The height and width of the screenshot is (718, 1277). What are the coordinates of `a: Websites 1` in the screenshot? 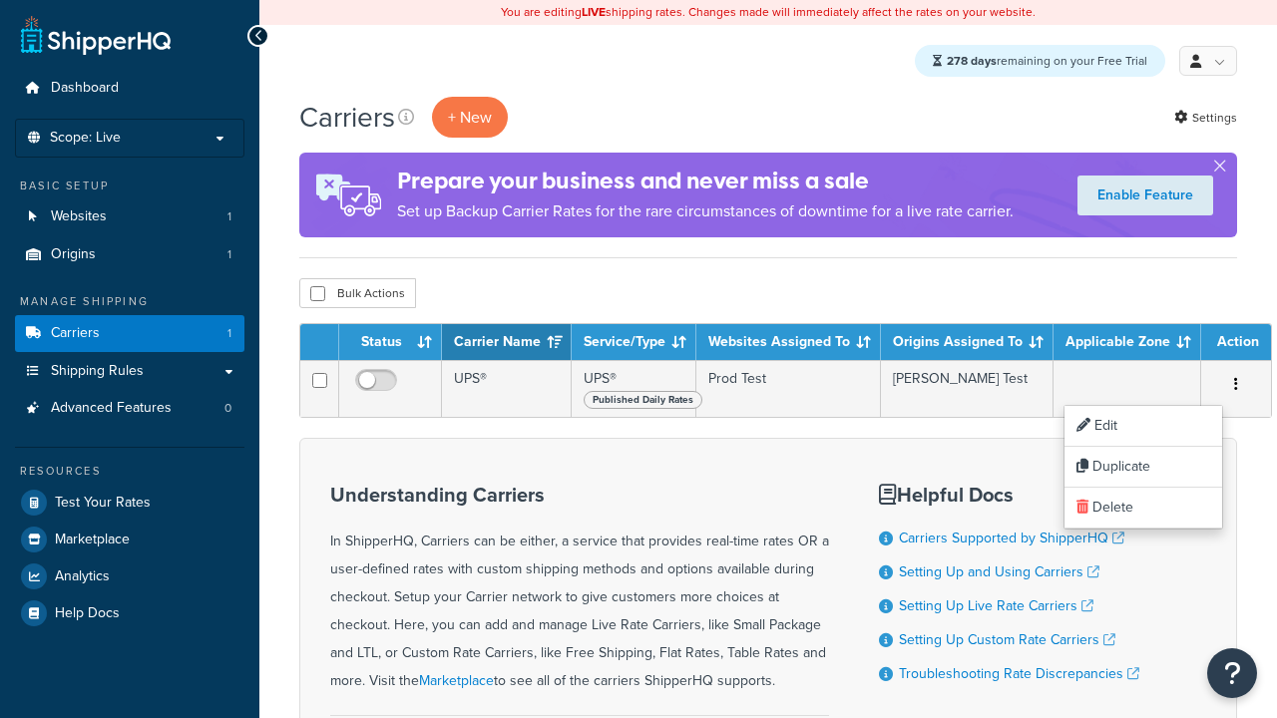 It's located at (130, 217).